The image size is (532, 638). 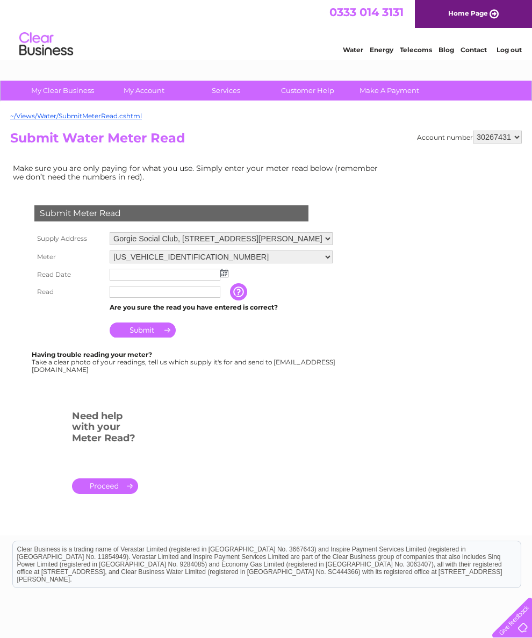 What do you see at coordinates (76, 116) in the screenshot?
I see `a: ~/Views/Water/SubmitMeterRead.cshtml` at bounding box center [76, 116].